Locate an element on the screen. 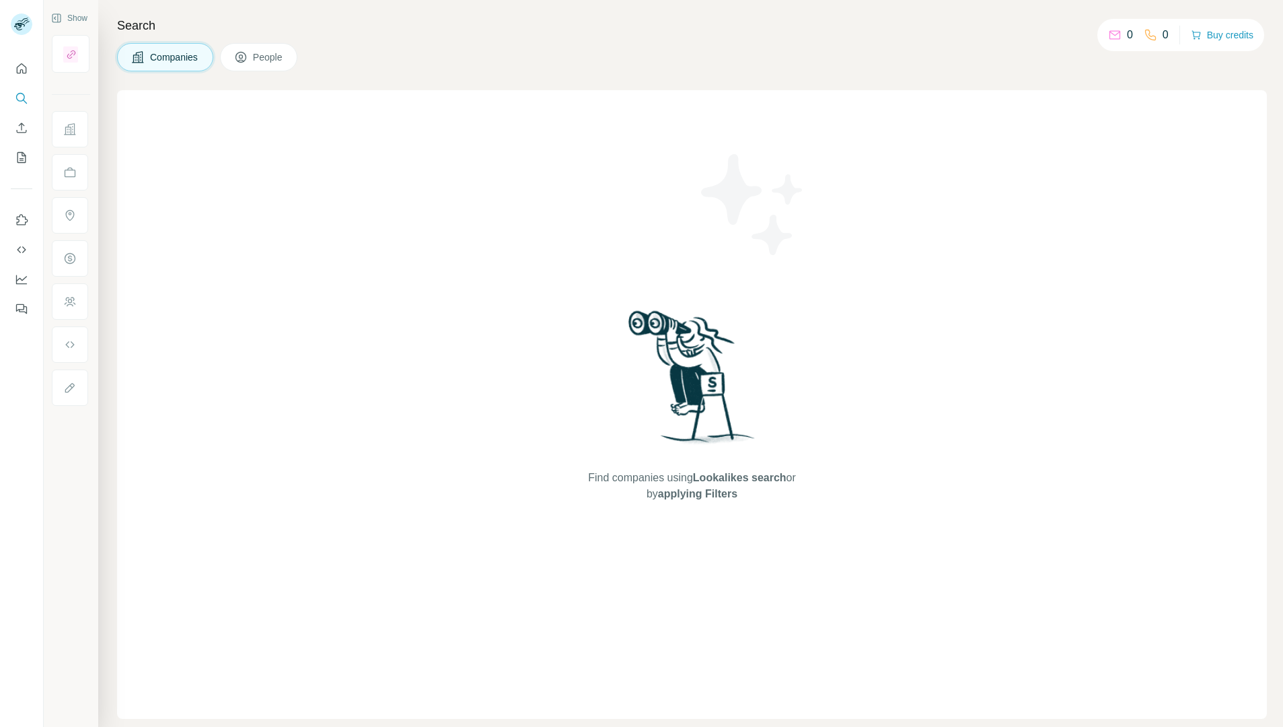 The width and height of the screenshot is (1283, 727). button: Use Surfe API is located at coordinates (22, 250).